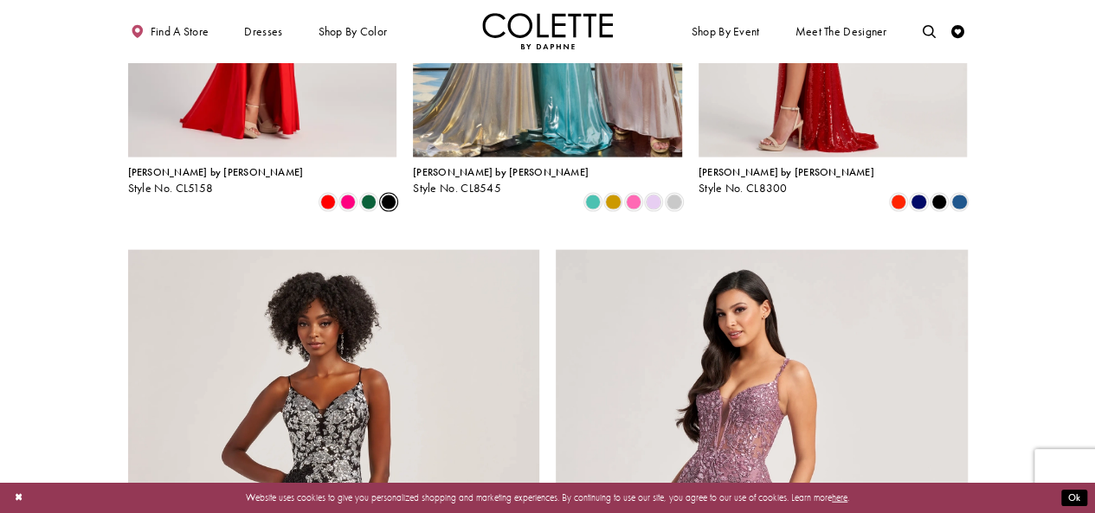 Image resolution: width=1095 pixels, height=513 pixels. I want to click on i: Silver, so click(674, 202).